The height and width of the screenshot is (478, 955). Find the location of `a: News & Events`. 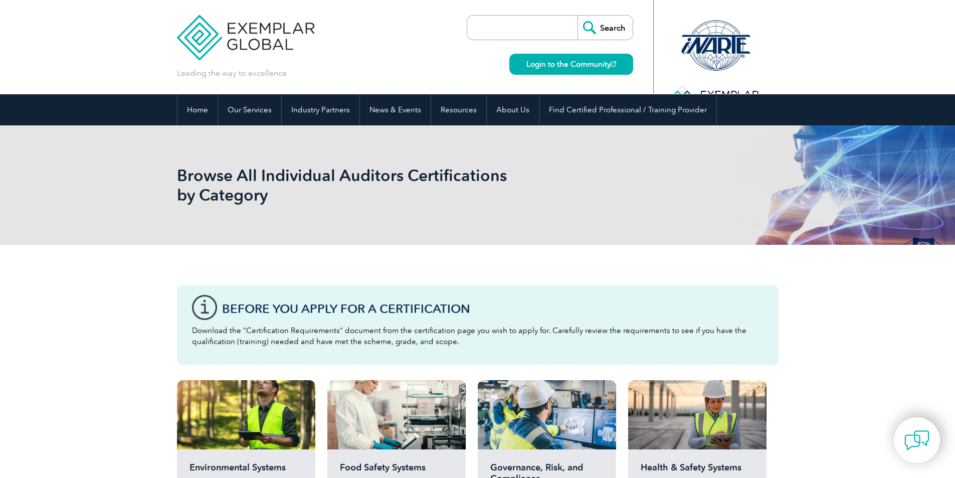

a: News & Events is located at coordinates (395, 110).